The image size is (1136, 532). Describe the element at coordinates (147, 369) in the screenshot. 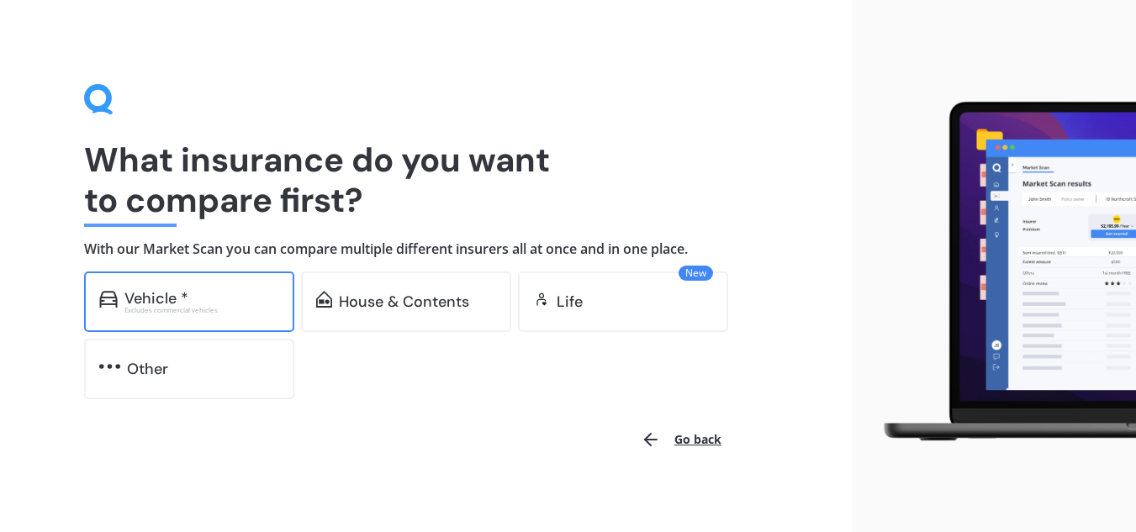

I see `div: Other` at that location.